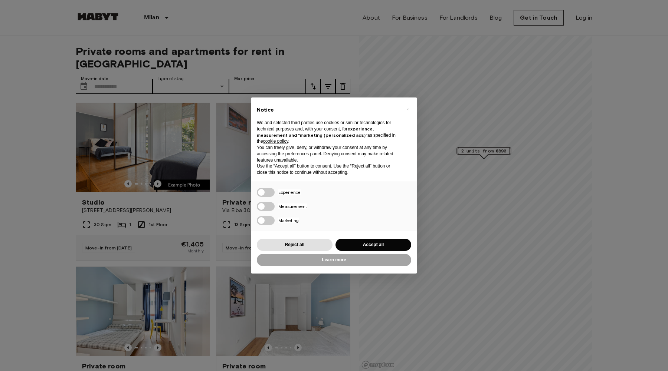 The image size is (668, 371). Describe the element at coordinates (334, 260) in the screenshot. I see `button: Learn more` at that location.